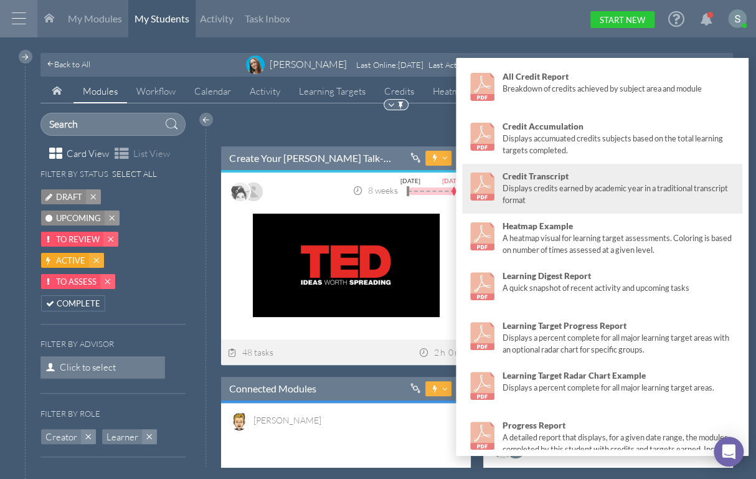 The height and width of the screenshot is (479, 756). What do you see at coordinates (346, 265) in the screenshot?
I see `img: summary thumbnail` at bounding box center [346, 265].